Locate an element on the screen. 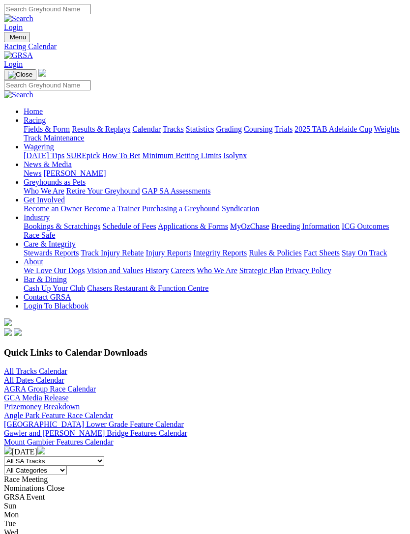  a: Track Maintenance is located at coordinates (54, 138).